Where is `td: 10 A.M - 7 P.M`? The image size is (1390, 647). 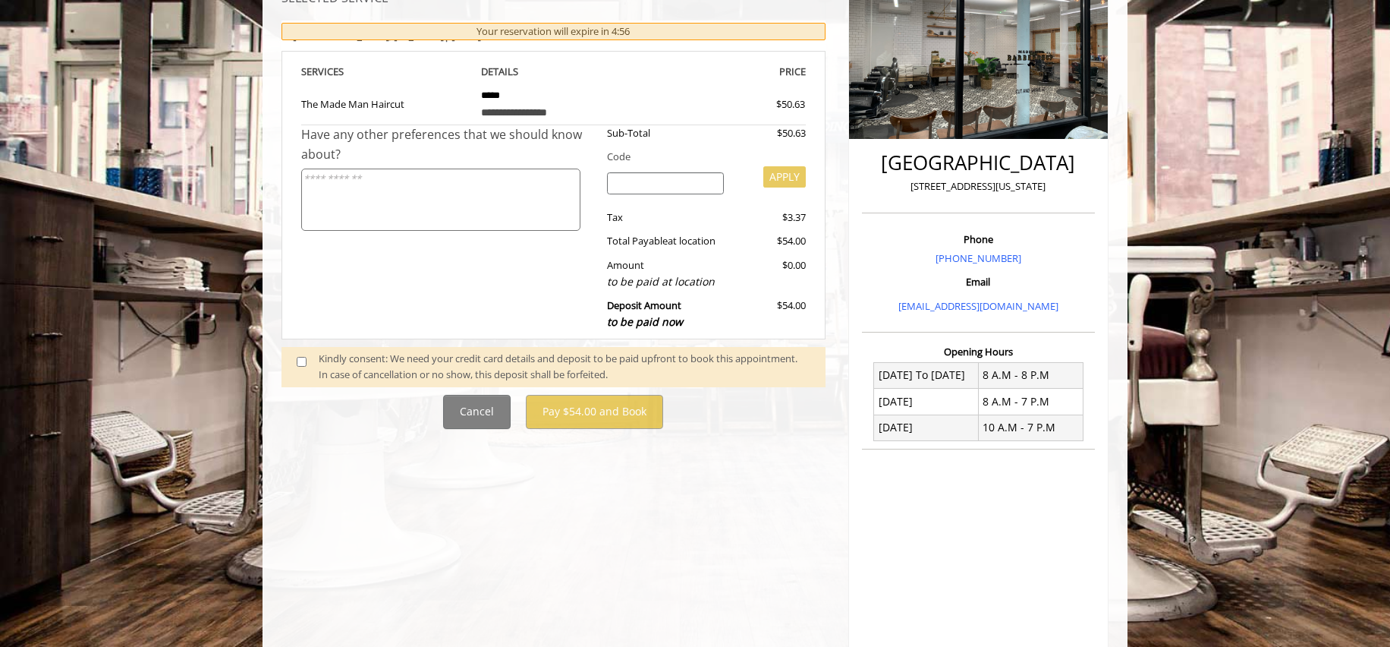 td: 10 A.M - 7 P.M is located at coordinates (1031, 427).